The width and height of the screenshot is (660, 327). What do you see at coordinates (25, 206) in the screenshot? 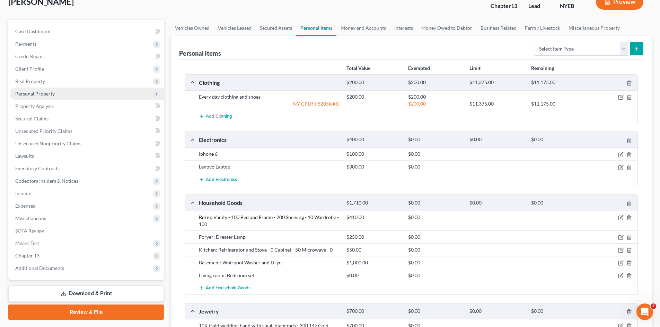
I see `span: Expenses` at bounding box center [25, 206].